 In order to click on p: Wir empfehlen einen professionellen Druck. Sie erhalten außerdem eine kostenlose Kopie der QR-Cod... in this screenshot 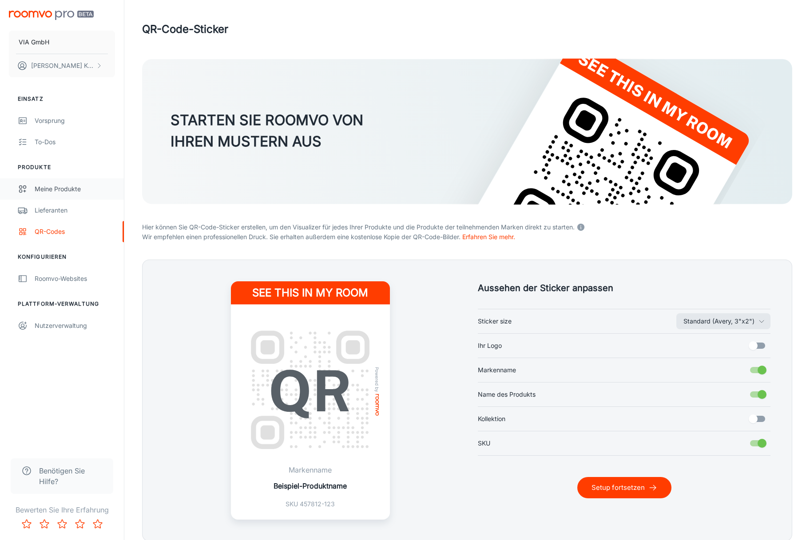, I will do `click(467, 237)`.